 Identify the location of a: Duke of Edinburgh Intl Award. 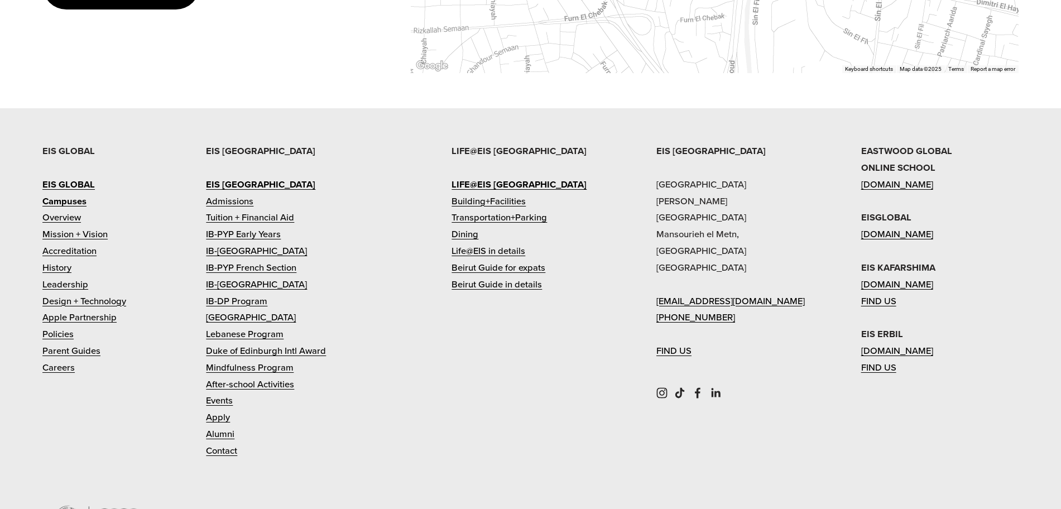
(266, 351).